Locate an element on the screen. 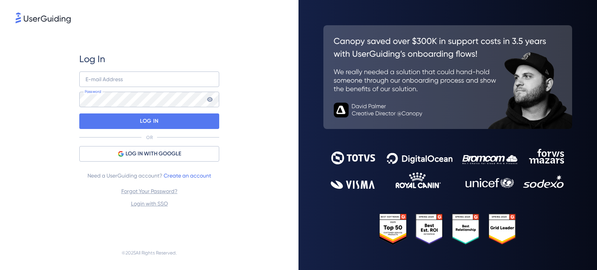 This screenshot has width=597, height=270. img: 8faab4ba6bc7696a72372aa768b0286c.svg is located at coordinates (43, 18).